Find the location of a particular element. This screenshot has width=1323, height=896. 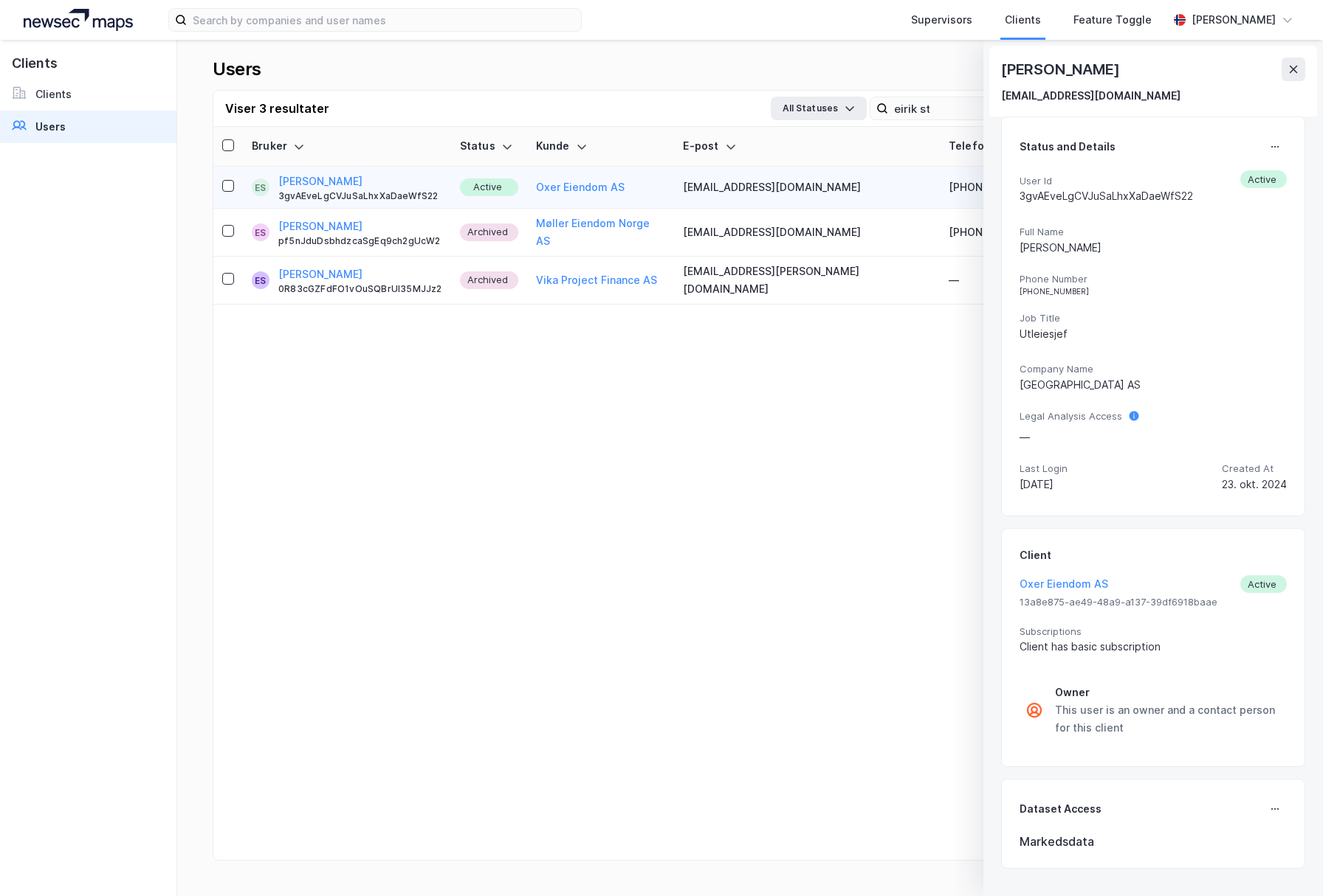

input: Search by companies and user names is located at coordinates (381, 20).